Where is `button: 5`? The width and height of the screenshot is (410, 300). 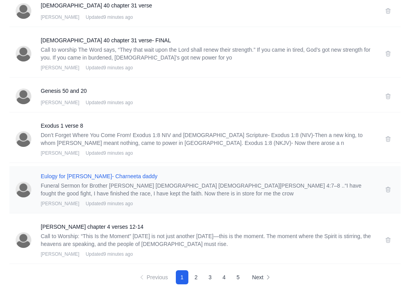 button: 5 is located at coordinates (238, 277).